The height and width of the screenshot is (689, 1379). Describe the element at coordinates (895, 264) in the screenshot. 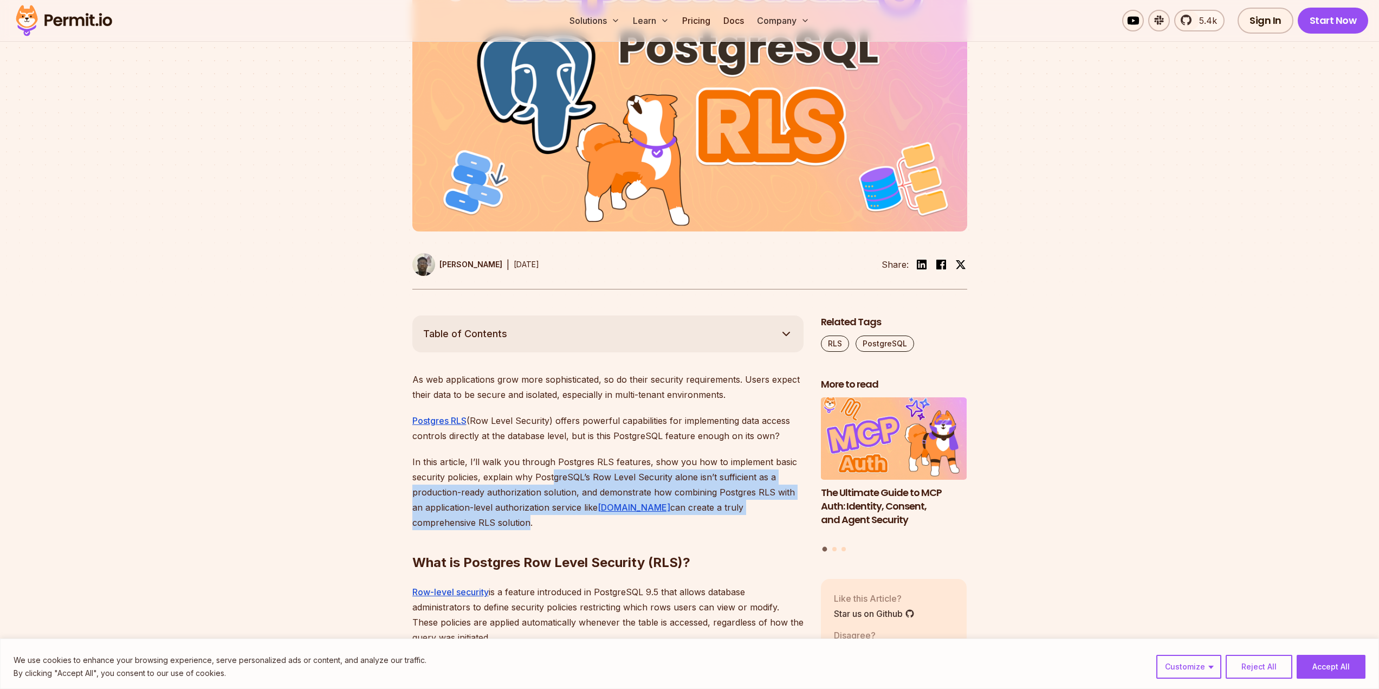

I see `li: Share:` at that location.